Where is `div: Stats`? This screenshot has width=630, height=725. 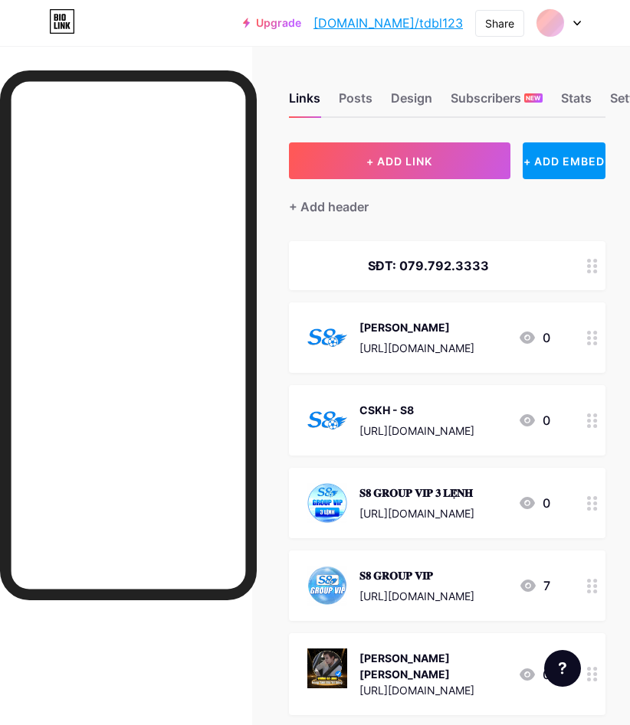 div: Stats is located at coordinates (576, 103).